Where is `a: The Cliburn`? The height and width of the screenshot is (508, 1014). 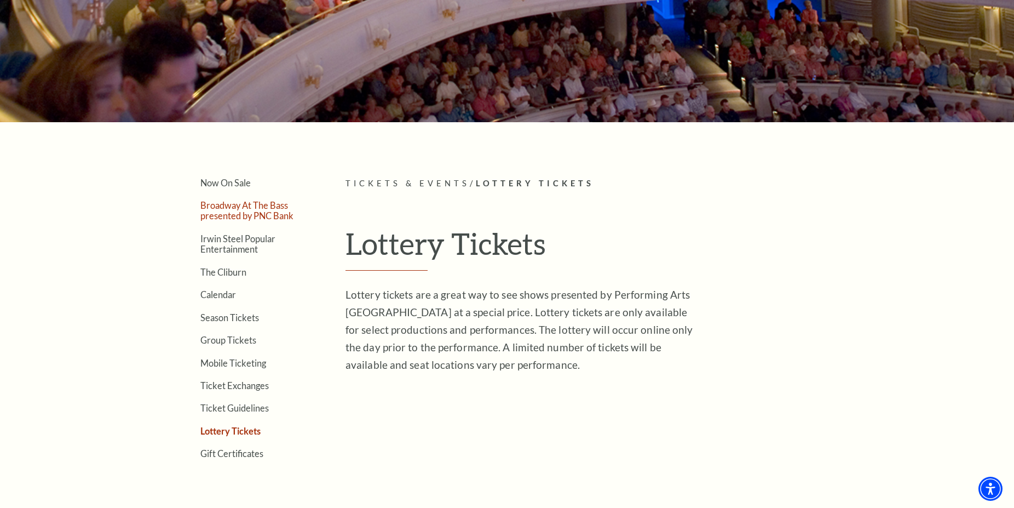 a: The Cliburn is located at coordinates (223, 272).